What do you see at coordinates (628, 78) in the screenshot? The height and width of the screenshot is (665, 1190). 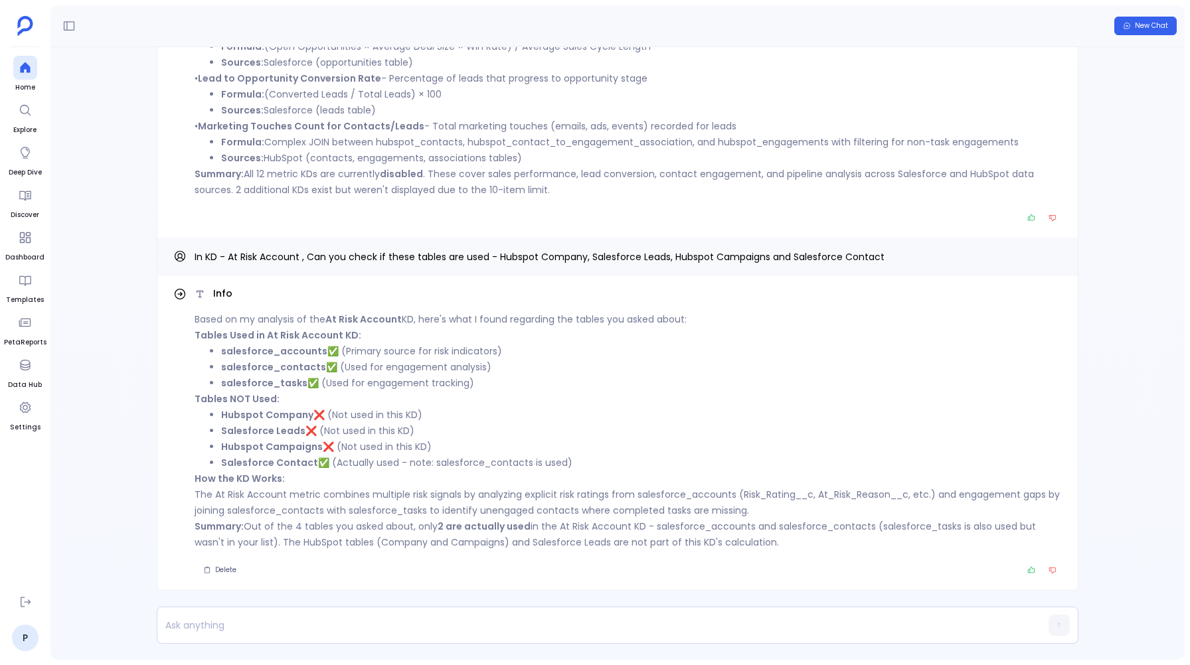 I see `p: • - Percentage of leads that progress to opportunity stage` at bounding box center [628, 78].